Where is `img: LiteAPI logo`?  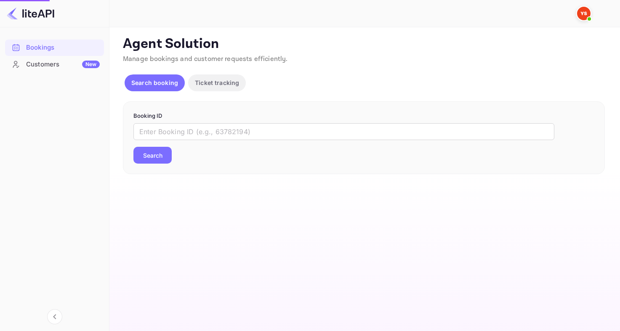
img: LiteAPI logo is located at coordinates (30, 13).